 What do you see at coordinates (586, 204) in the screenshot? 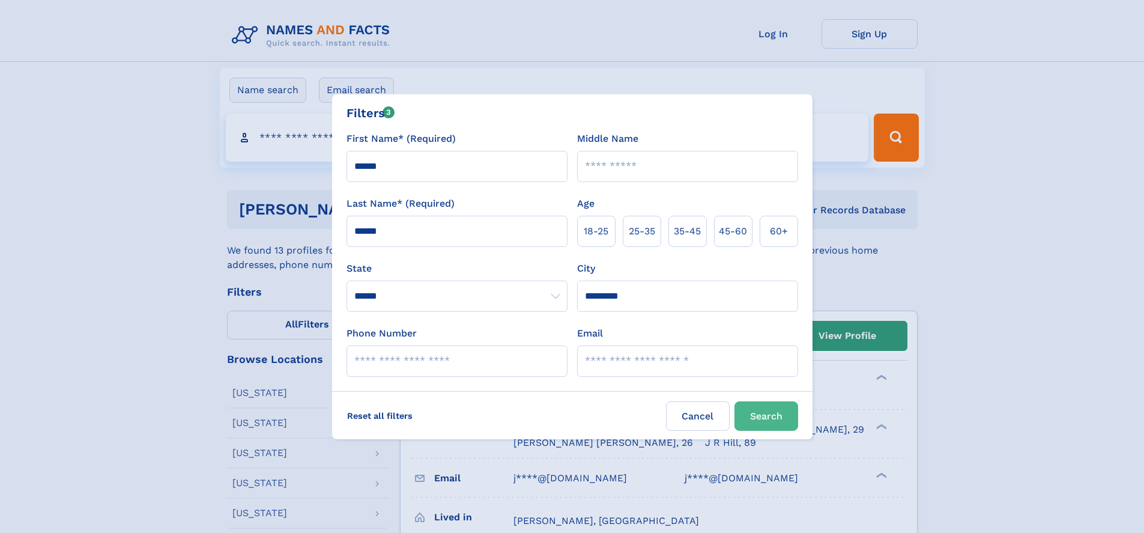
I see `label: Age` at bounding box center [586, 204].